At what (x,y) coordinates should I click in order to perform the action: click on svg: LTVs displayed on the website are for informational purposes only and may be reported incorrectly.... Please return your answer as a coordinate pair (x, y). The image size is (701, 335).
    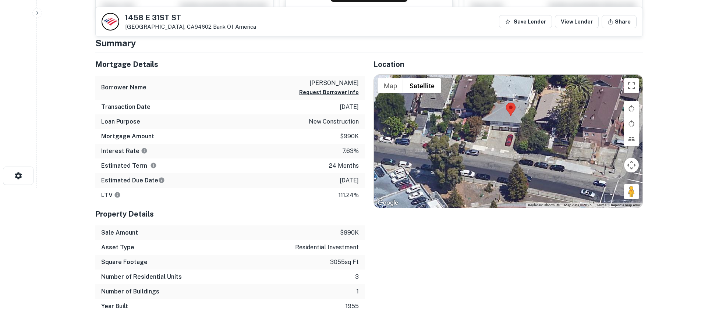
    Looking at the image, I should click on (117, 195).